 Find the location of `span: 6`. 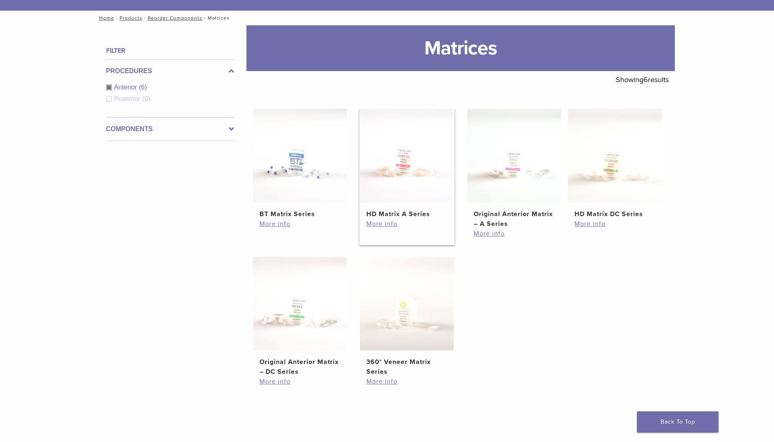

span: 6 is located at coordinates (646, 80).